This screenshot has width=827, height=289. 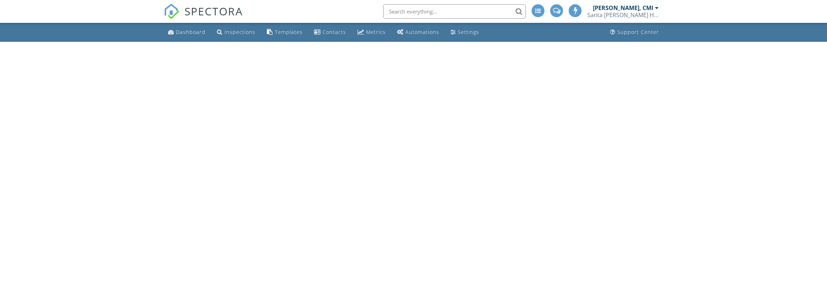 I want to click on a: Inspections, so click(x=236, y=32).